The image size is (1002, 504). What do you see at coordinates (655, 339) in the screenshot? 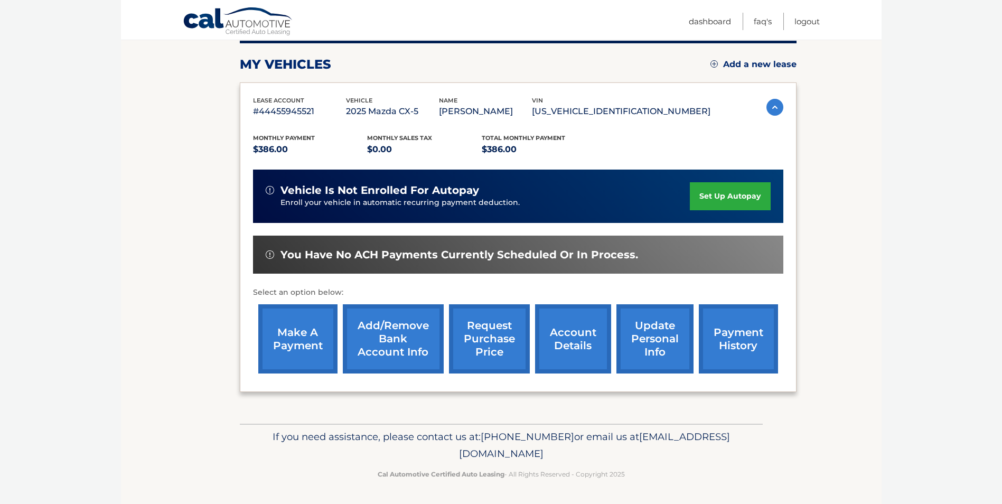
I see `a: update personal info` at bounding box center [655, 339].